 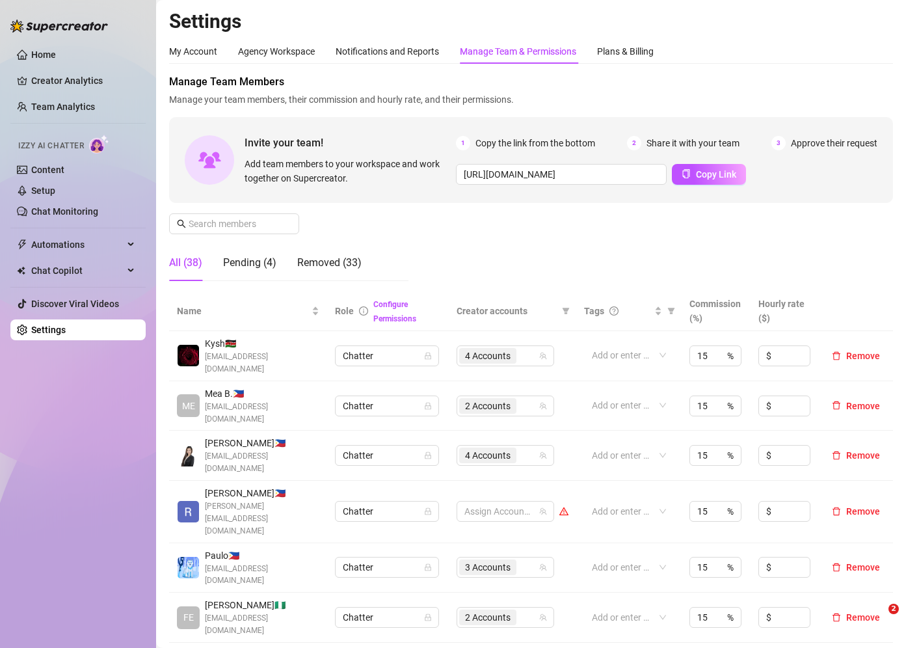 What do you see at coordinates (347, 171) in the screenshot?
I see `span: Add team members to your workspace and work together on Supercreator.` at bounding box center [347, 171].